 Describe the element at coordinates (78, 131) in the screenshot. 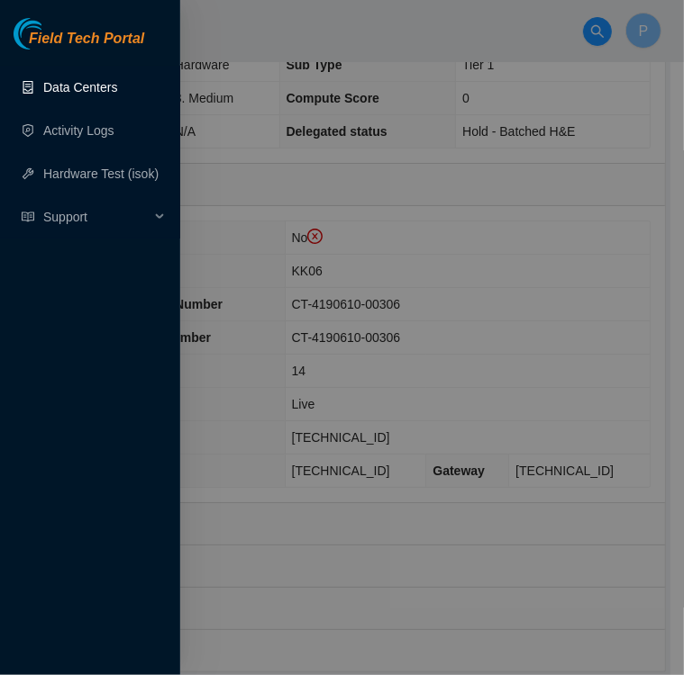

I see `a: Activity Logs` at that location.